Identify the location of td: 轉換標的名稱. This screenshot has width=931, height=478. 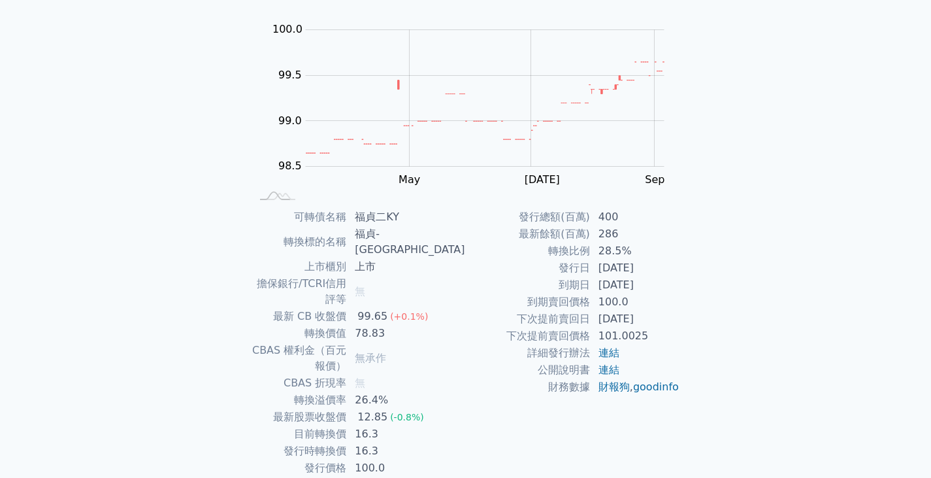
(299, 242).